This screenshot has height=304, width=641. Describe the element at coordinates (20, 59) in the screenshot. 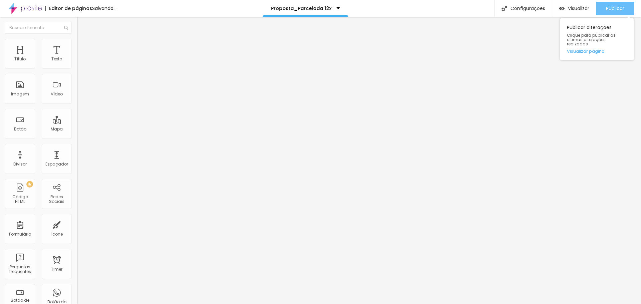

I see `div: Título` at that location.